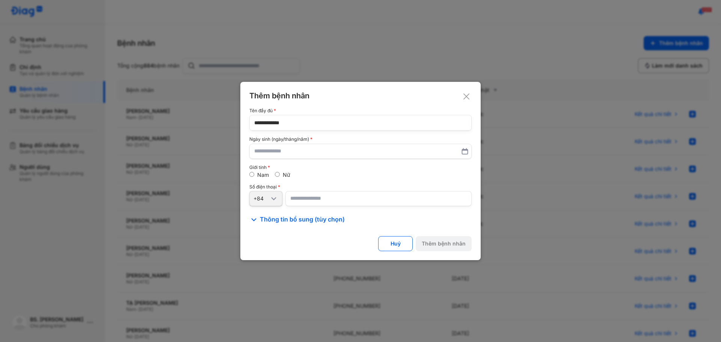 Image resolution: width=721 pixels, height=342 pixels. What do you see at coordinates (286, 175) in the screenshot?
I see `label: Nữ` at bounding box center [286, 175].